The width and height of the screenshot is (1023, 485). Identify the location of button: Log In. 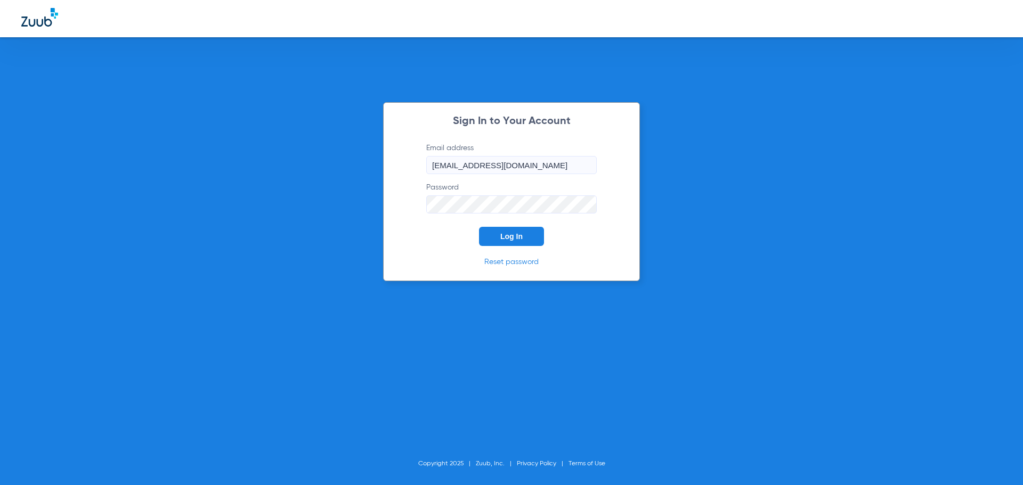
(511, 236).